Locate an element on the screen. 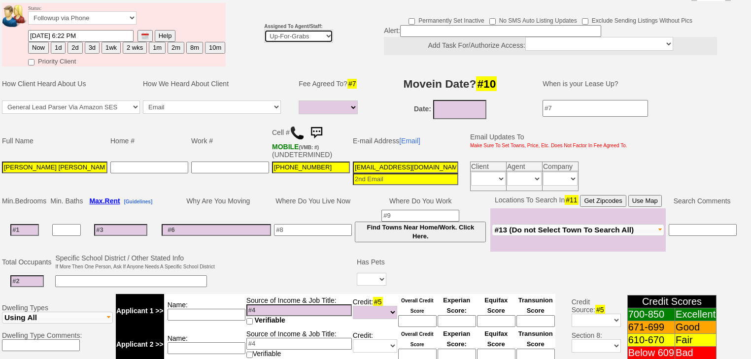 This screenshot has width=751, height=359. a: [Reply] is located at coordinates (48, 91).